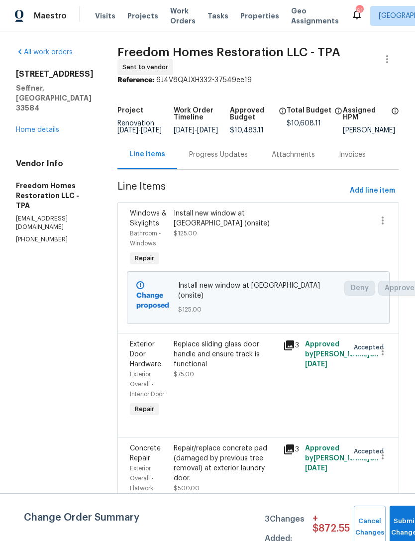  Describe the element at coordinates (309, 111) in the screenshot. I see `h5: Total Budget` at that location.